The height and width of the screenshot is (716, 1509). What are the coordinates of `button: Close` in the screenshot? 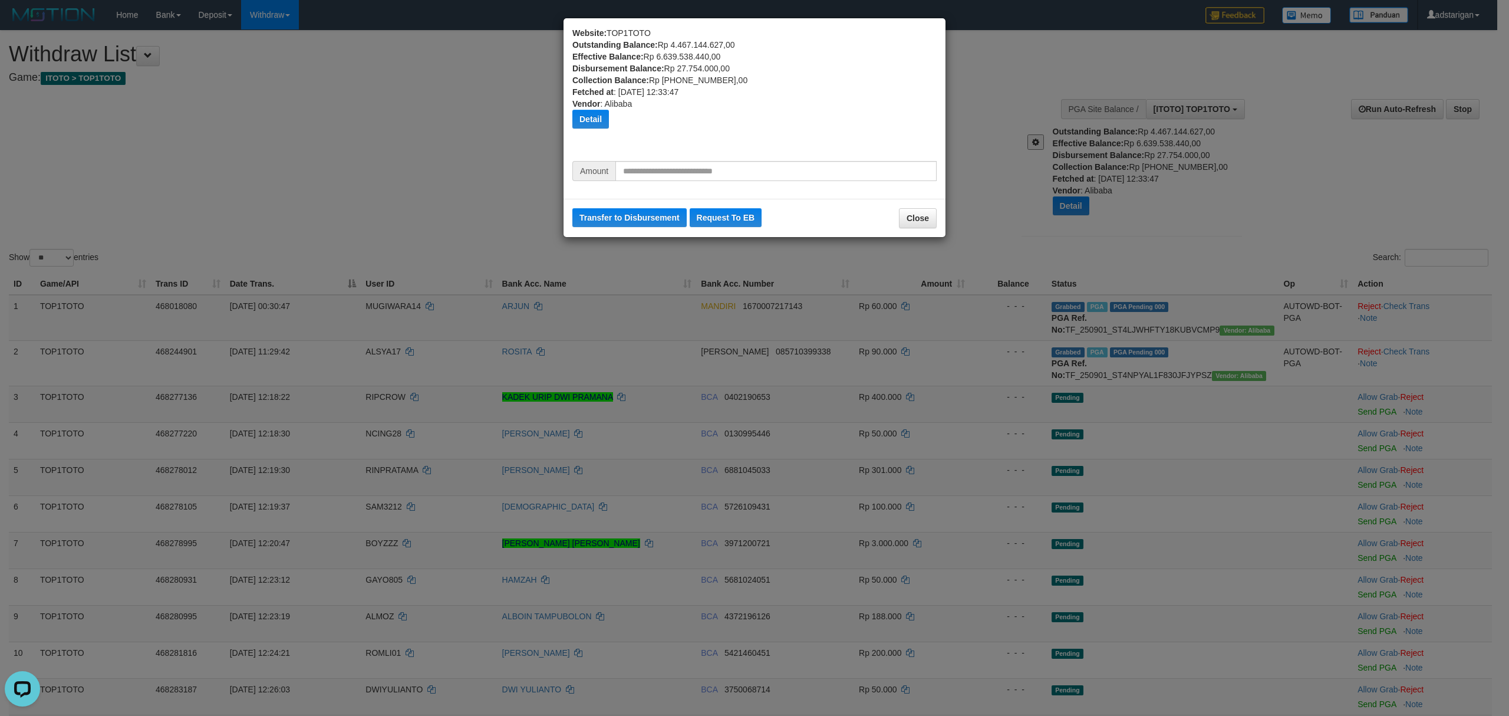 It's located at (918, 218).